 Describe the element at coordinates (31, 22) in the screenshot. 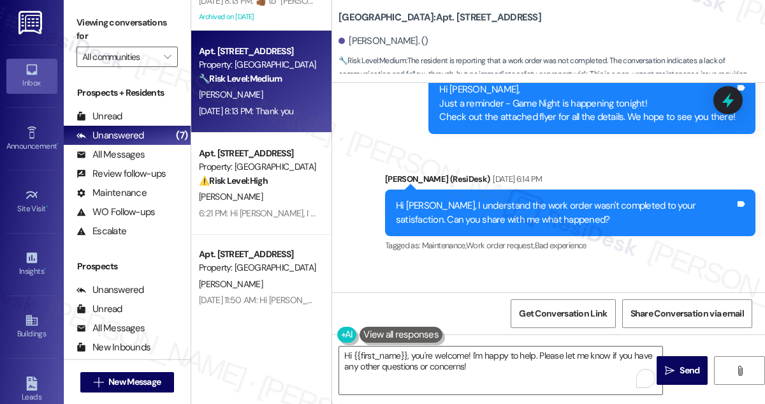

I see `img: ResiDesk Logo` at that location.